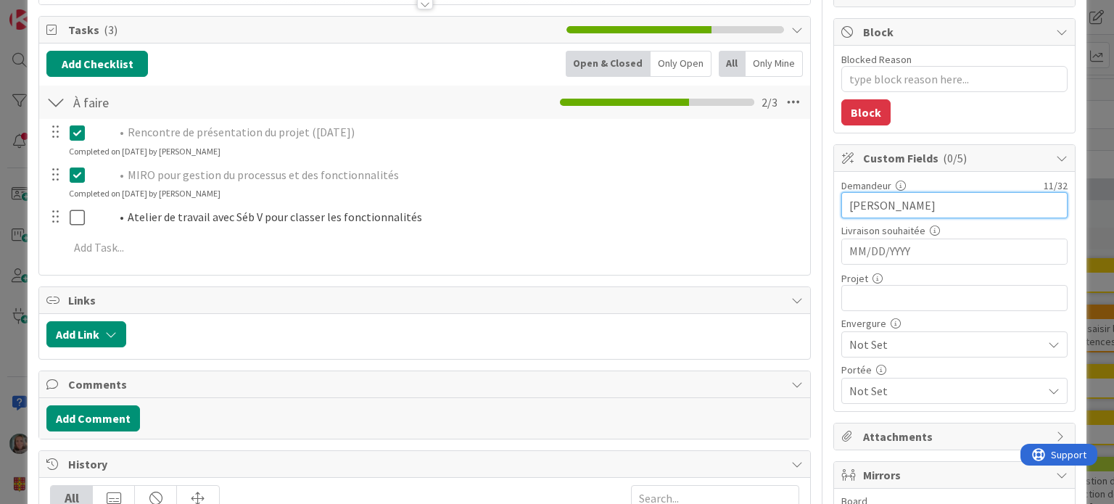  Describe the element at coordinates (954, 370) in the screenshot. I see `div: Portée` at that location.